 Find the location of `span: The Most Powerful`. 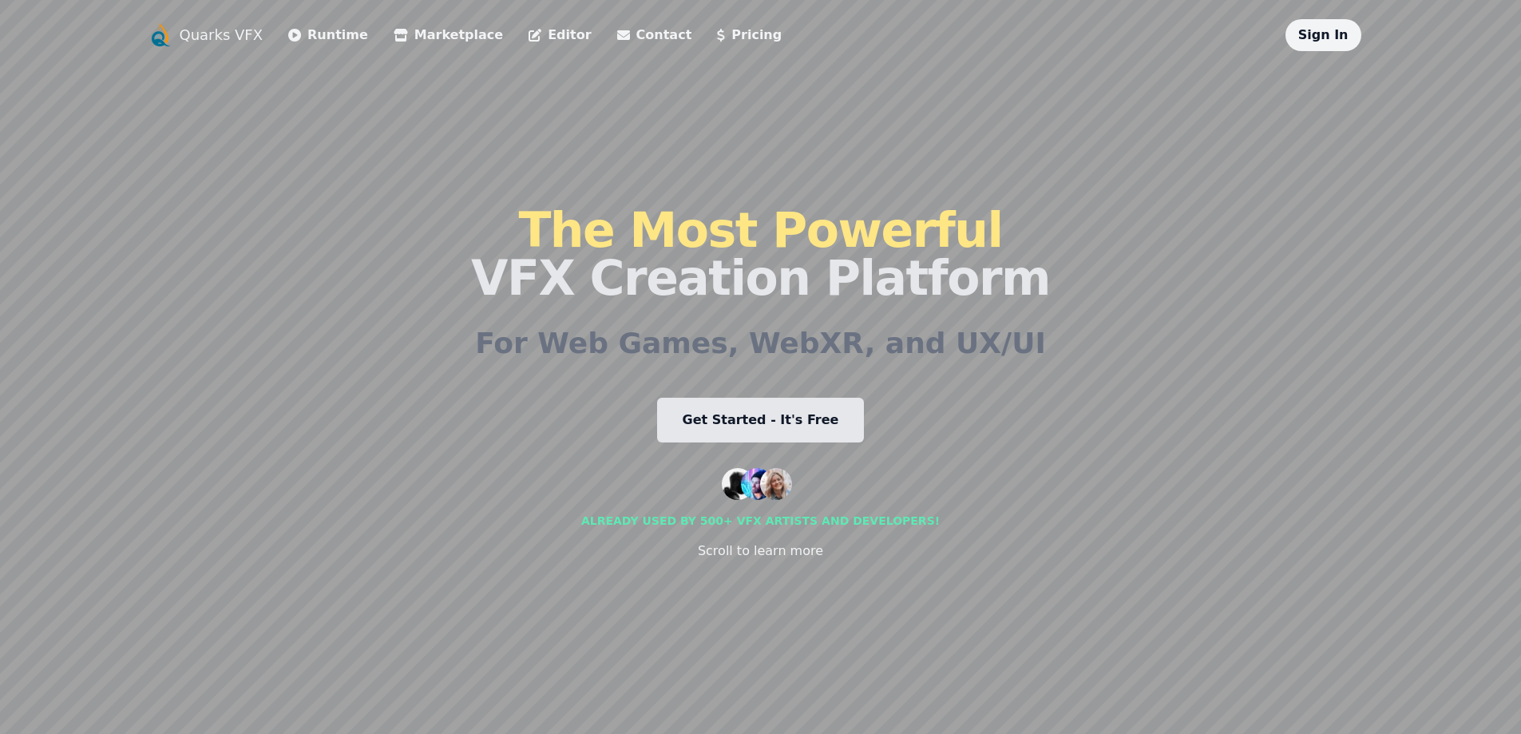

span: The Most Powerful is located at coordinates (760, 230).